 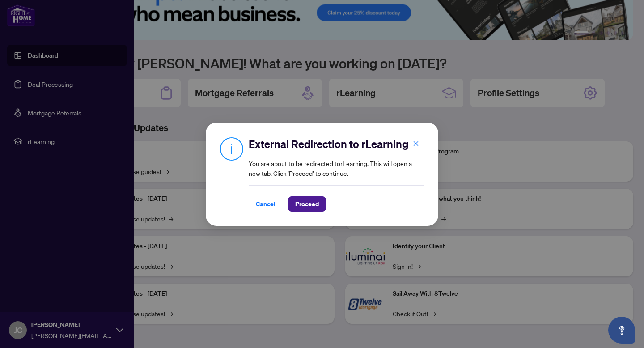 I want to click on span: close, so click(x=416, y=143).